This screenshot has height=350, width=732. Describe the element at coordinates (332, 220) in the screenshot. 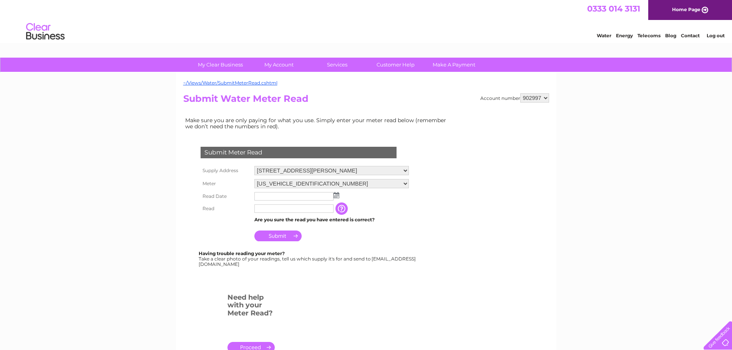

I see `td: Are you sure the read you have entered is correct?` at that location.